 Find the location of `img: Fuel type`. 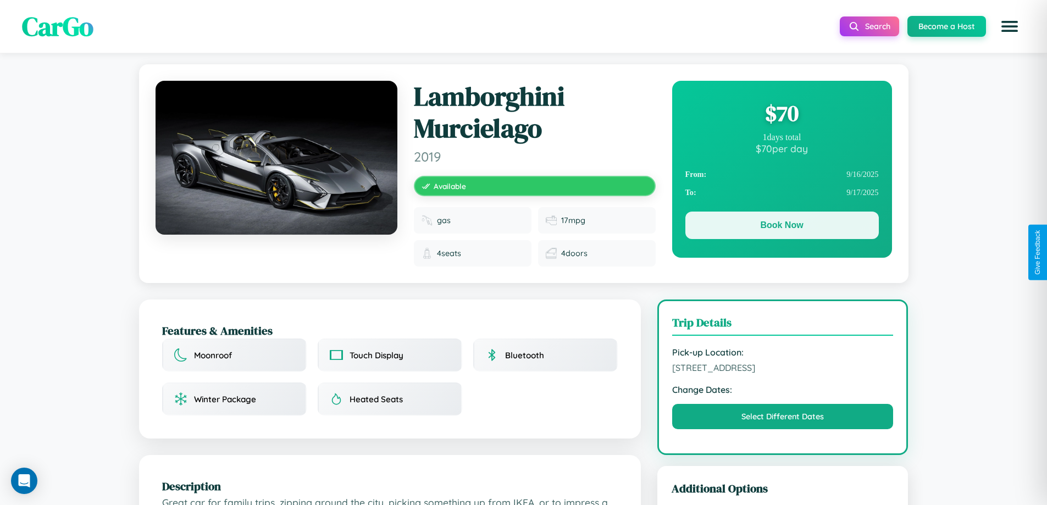

img: Fuel type is located at coordinates (427, 220).